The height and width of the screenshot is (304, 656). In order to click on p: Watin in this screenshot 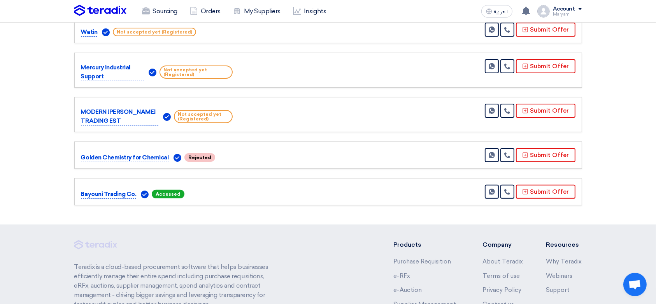, I will do `click(89, 32)`.